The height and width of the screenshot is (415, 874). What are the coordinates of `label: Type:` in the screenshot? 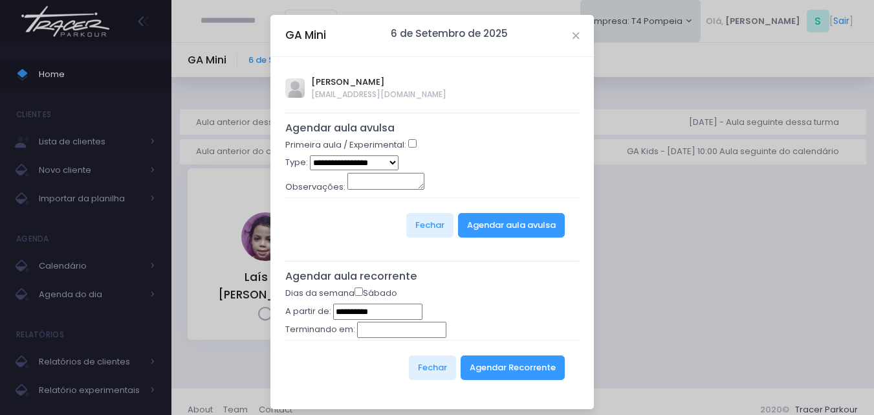 It's located at (296, 162).